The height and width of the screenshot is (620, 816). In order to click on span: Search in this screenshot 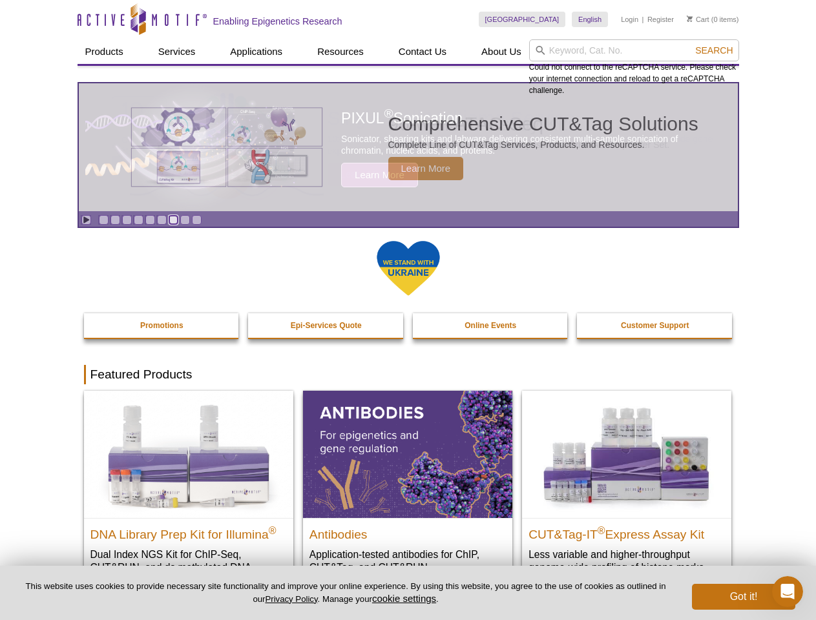, I will do `click(714, 50)`.